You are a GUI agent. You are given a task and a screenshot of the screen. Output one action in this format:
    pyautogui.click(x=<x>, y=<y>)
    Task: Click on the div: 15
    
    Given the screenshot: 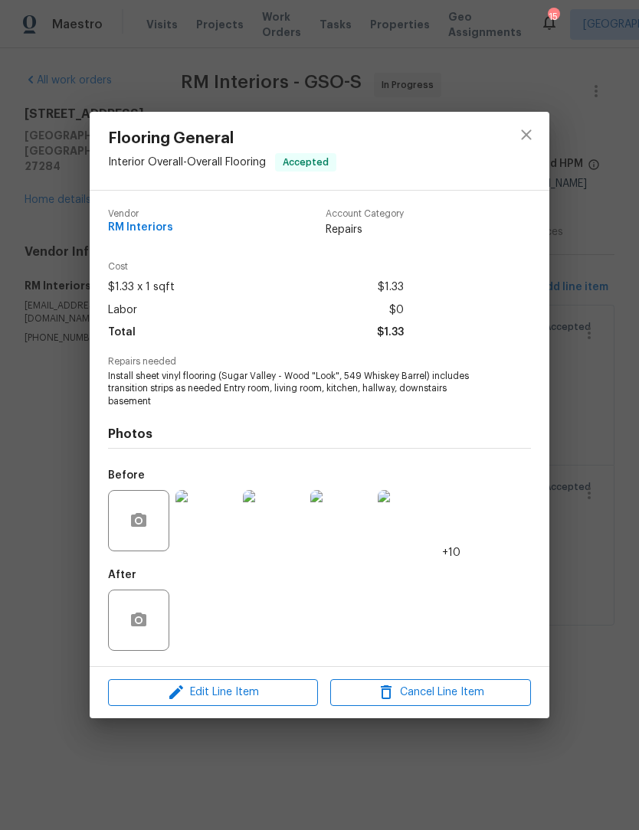 What is the action you would take?
    pyautogui.click(x=553, y=17)
    